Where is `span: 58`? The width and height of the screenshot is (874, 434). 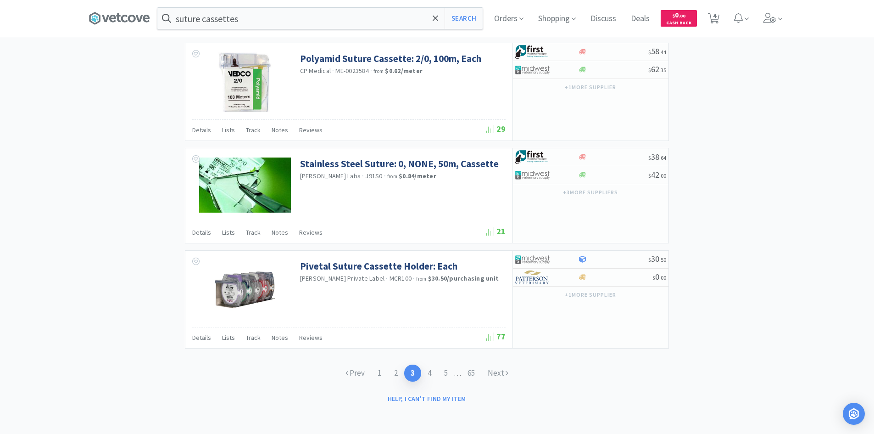 span: 58 is located at coordinates (657, 51).